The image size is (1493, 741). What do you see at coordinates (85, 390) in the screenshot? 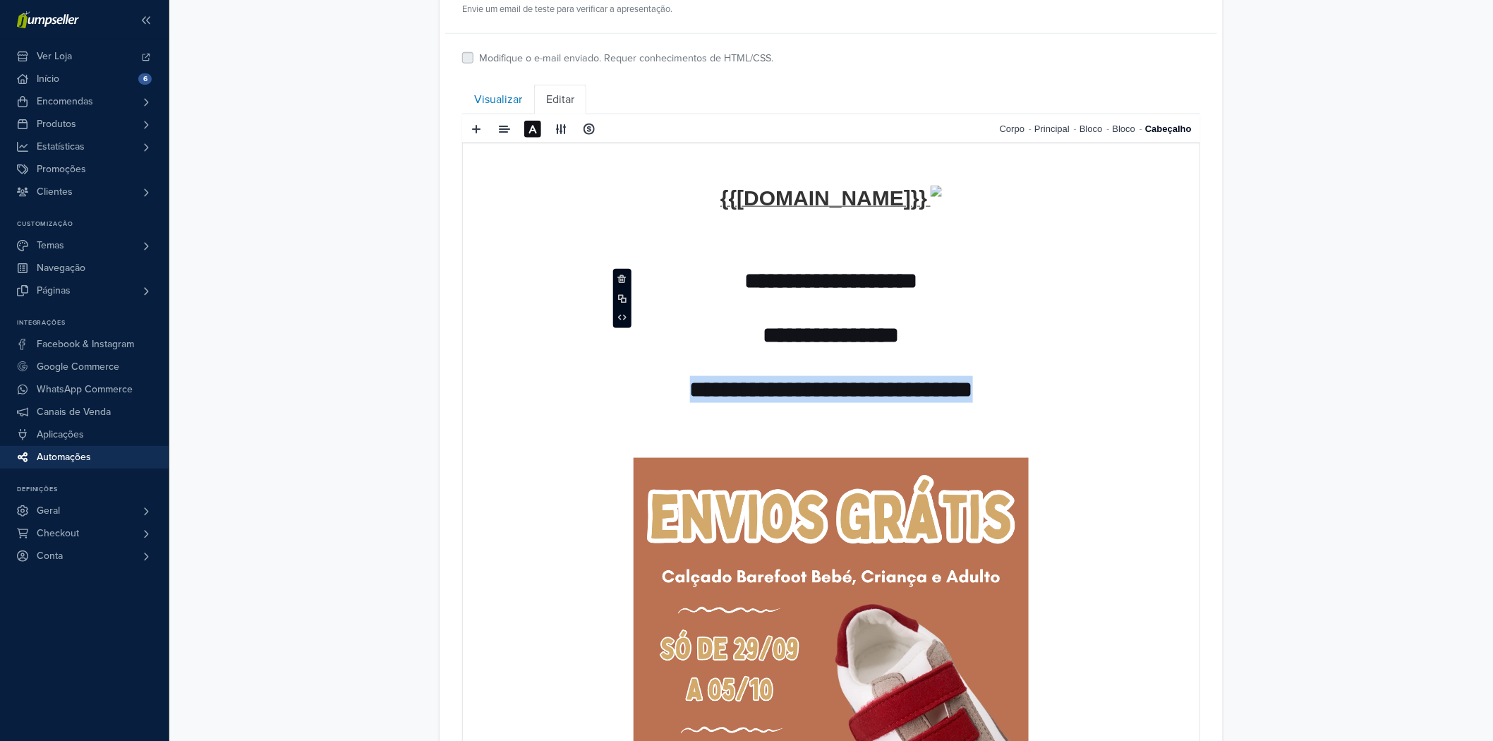
I see `span: WhatsApp Commerce` at bounding box center [85, 390].